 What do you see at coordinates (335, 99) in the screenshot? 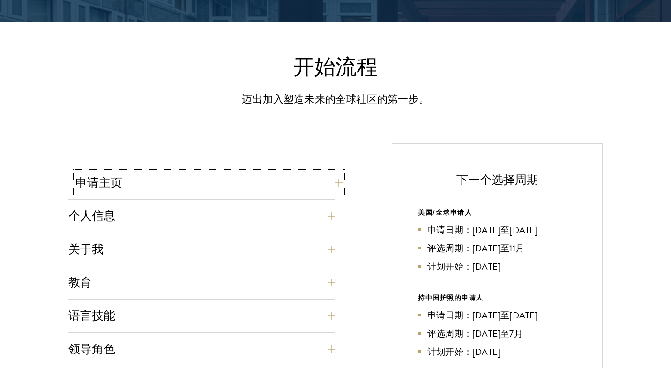
I see `p: 迈出加入塑造未来的全球社区的第一步。` at bounding box center [335, 99].